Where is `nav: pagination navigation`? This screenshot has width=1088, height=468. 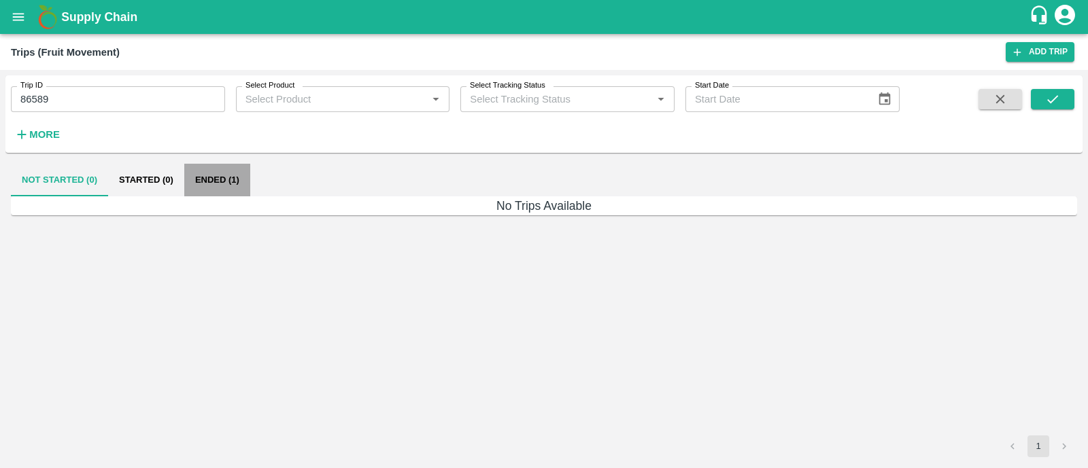
nav: pagination navigation is located at coordinates (1038, 447).